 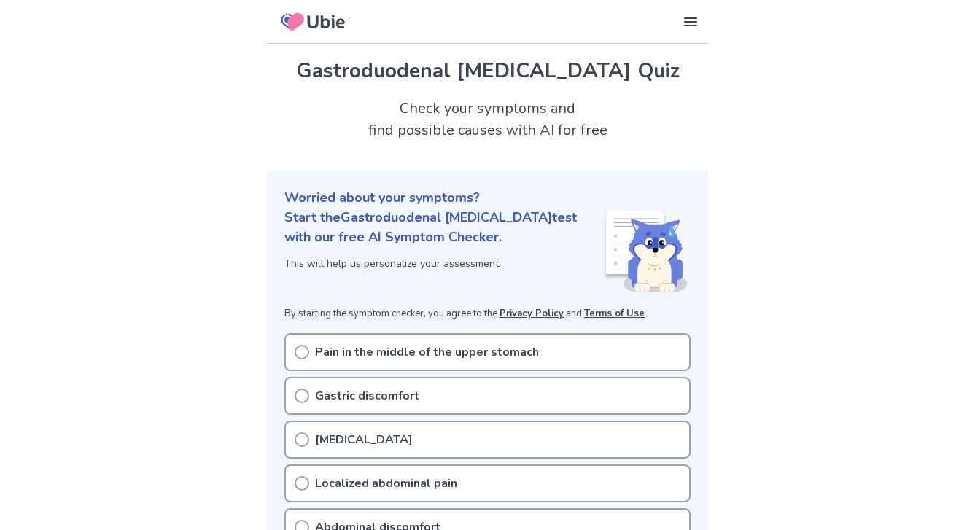 I want to click on p: Pain in the middle of the upper stomach, so click(x=427, y=352).